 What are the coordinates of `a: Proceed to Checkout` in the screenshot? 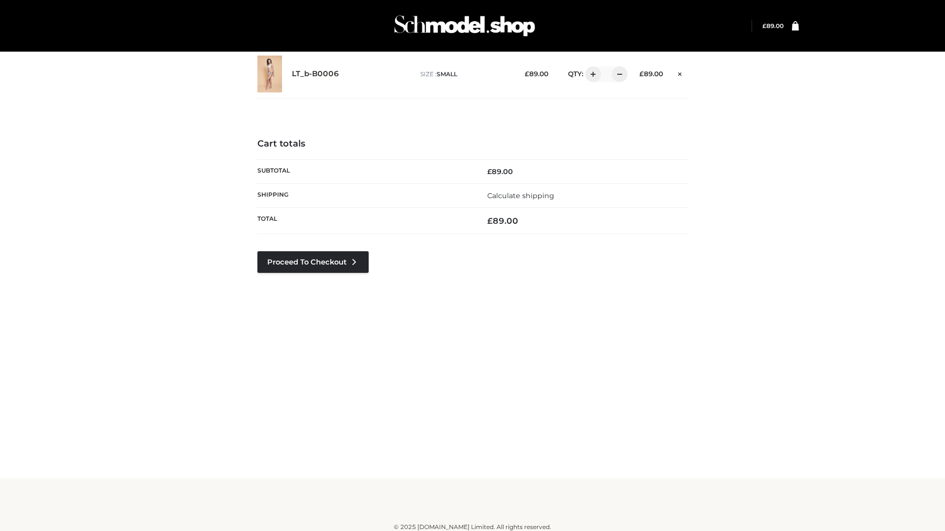 It's located at (313, 262).